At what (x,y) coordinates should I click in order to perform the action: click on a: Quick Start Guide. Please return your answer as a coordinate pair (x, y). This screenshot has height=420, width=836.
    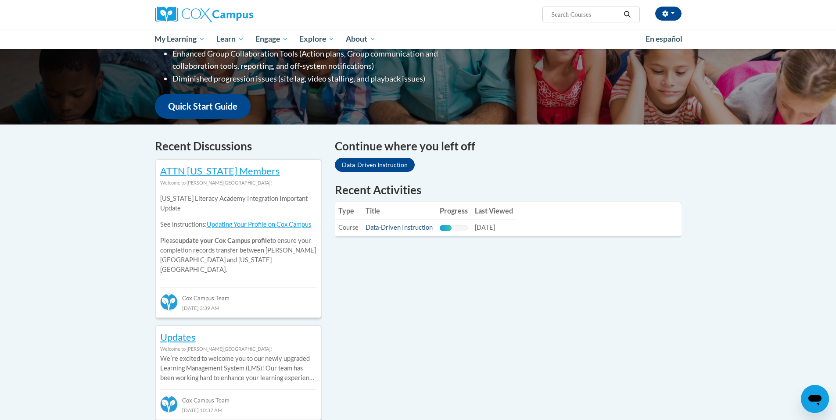
    Looking at the image, I should click on (203, 106).